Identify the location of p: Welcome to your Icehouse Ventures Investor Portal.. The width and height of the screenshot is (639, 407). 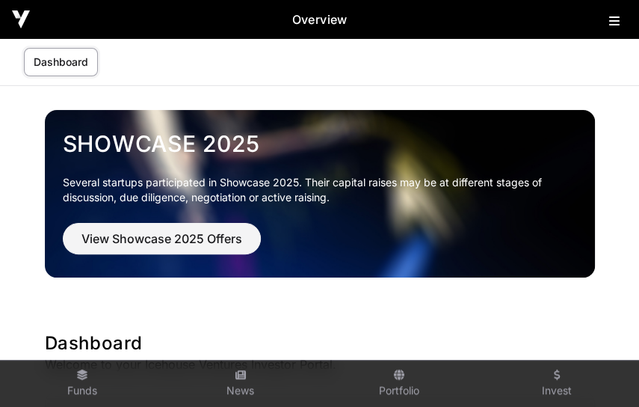
(320, 364).